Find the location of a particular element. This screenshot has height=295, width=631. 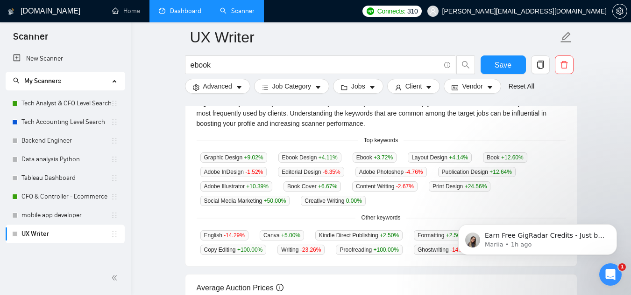

span: Proofreading is located at coordinates (369, 250).